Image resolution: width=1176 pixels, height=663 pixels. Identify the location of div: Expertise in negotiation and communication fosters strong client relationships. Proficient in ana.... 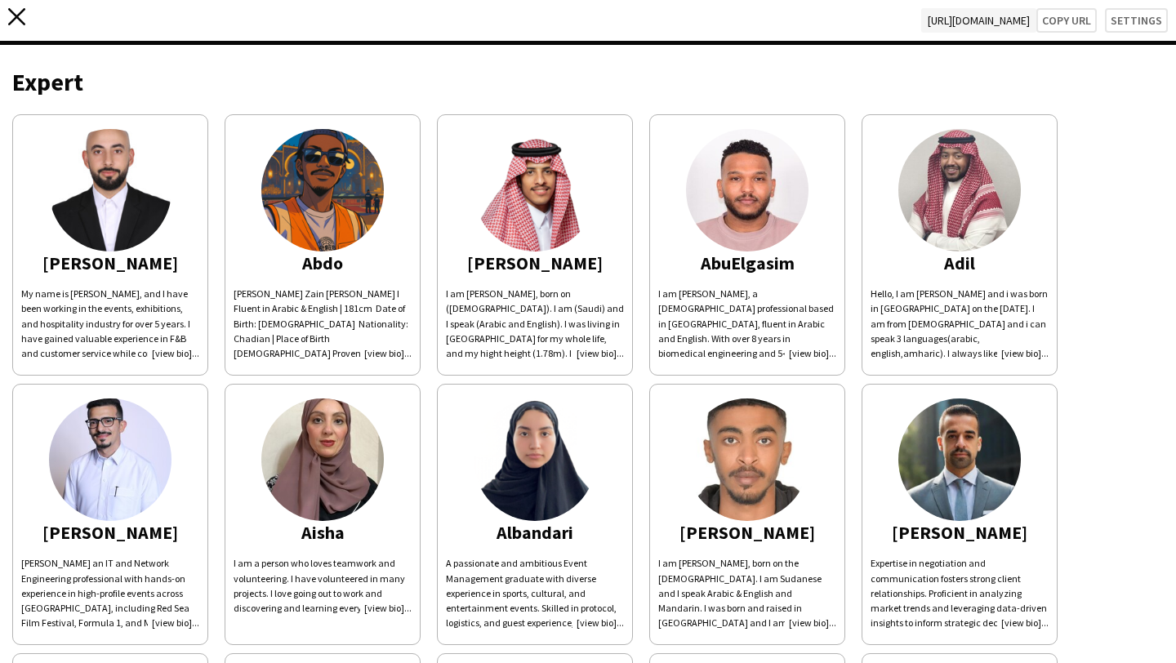
(959, 593).